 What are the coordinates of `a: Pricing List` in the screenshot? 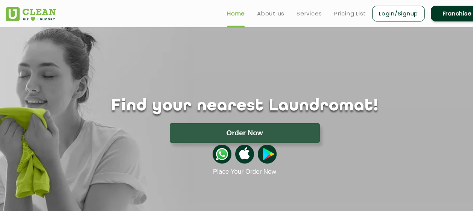 It's located at (350, 14).